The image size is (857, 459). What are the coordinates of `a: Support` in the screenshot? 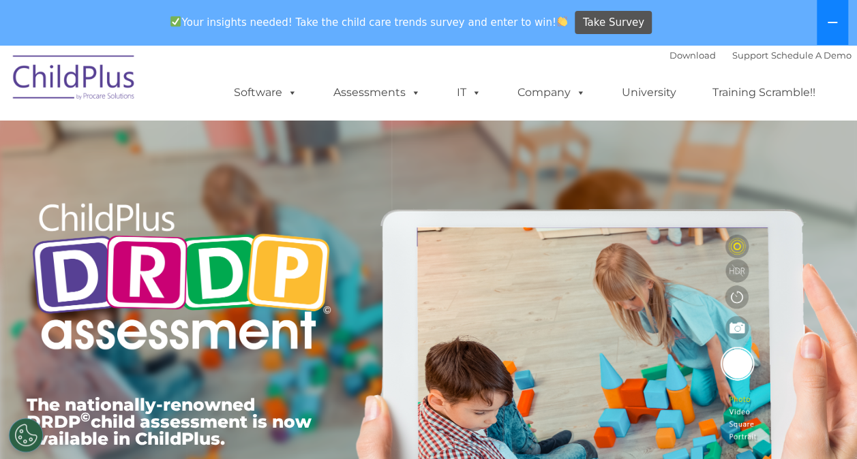 It's located at (750, 55).